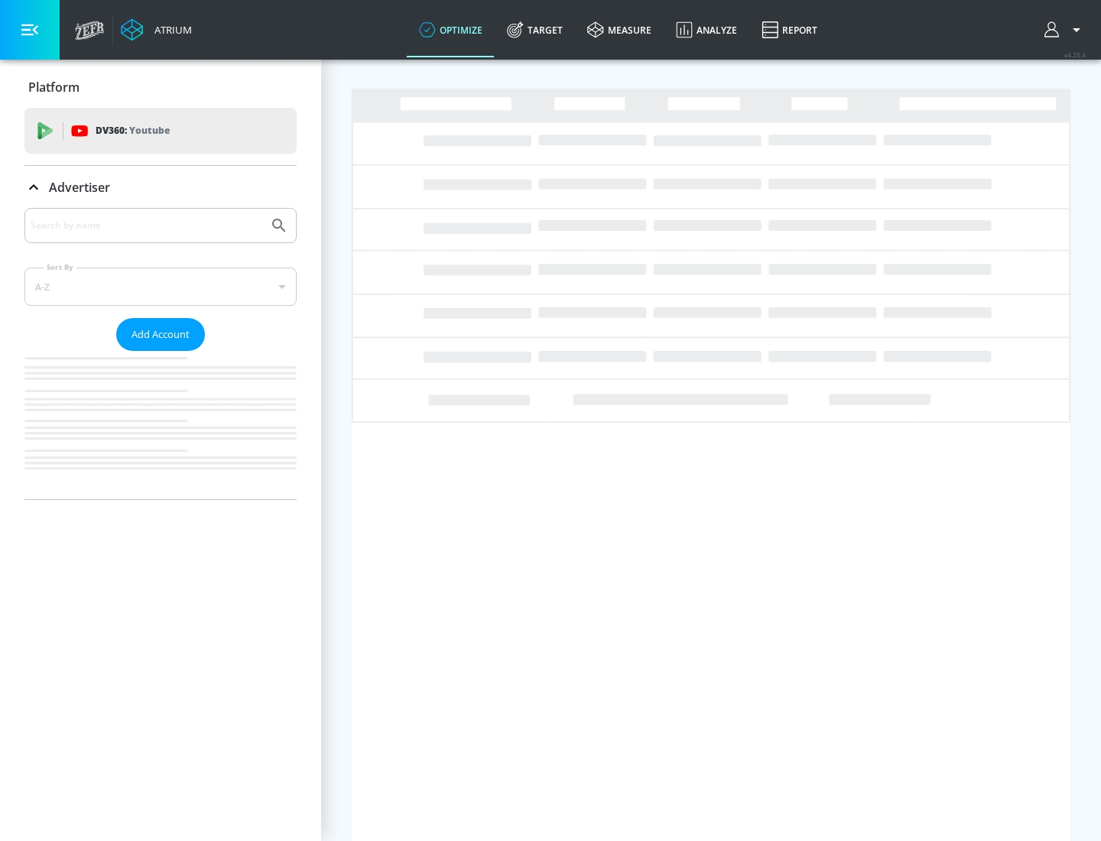  I want to click on p: Platform, so click(54, 87).